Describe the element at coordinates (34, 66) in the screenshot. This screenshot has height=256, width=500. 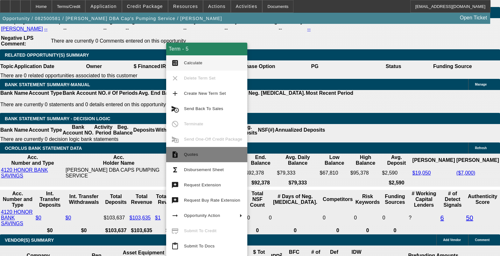
I see `th: Application Date` at that location.